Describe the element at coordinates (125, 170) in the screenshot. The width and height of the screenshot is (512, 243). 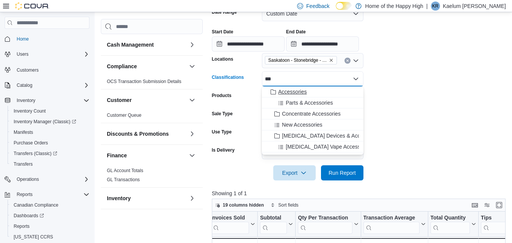
I see `span: GL Account Totals` at that location.